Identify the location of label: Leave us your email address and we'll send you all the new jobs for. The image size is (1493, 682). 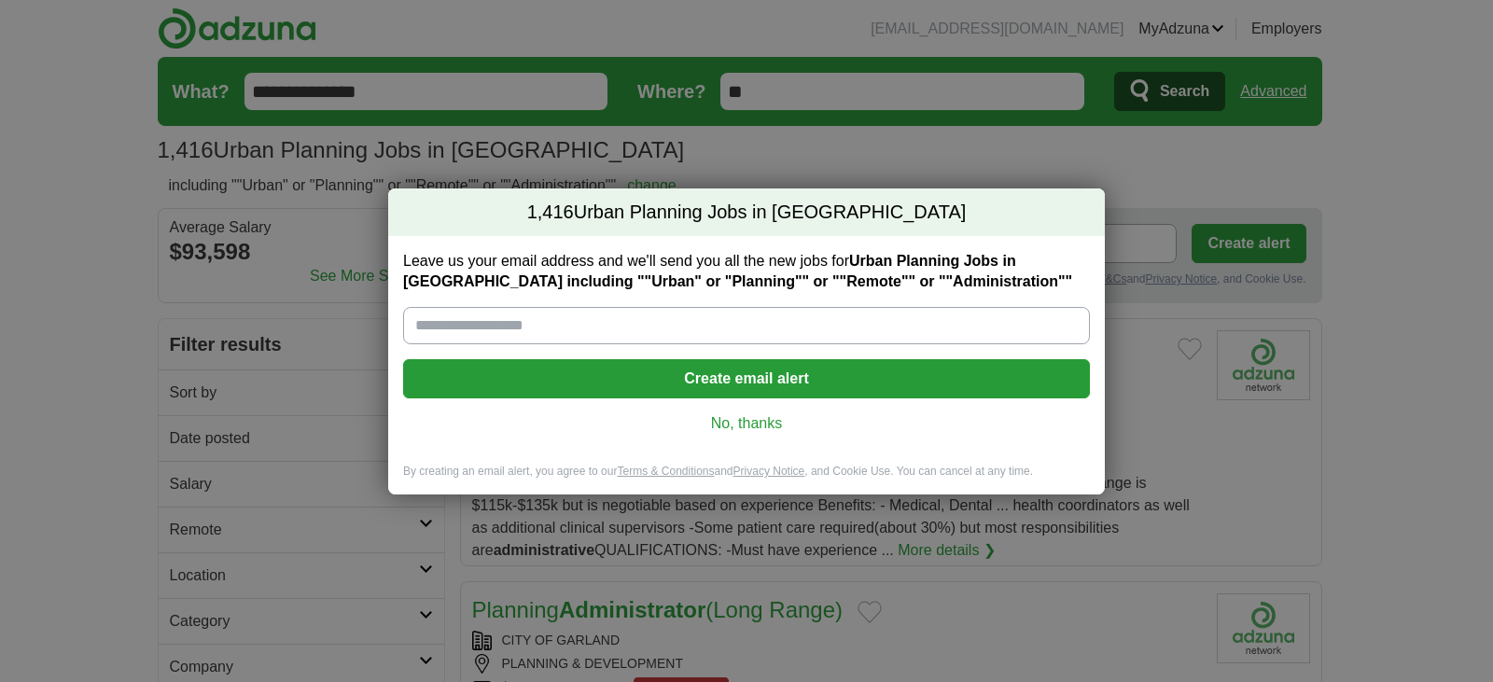
(747, 272).